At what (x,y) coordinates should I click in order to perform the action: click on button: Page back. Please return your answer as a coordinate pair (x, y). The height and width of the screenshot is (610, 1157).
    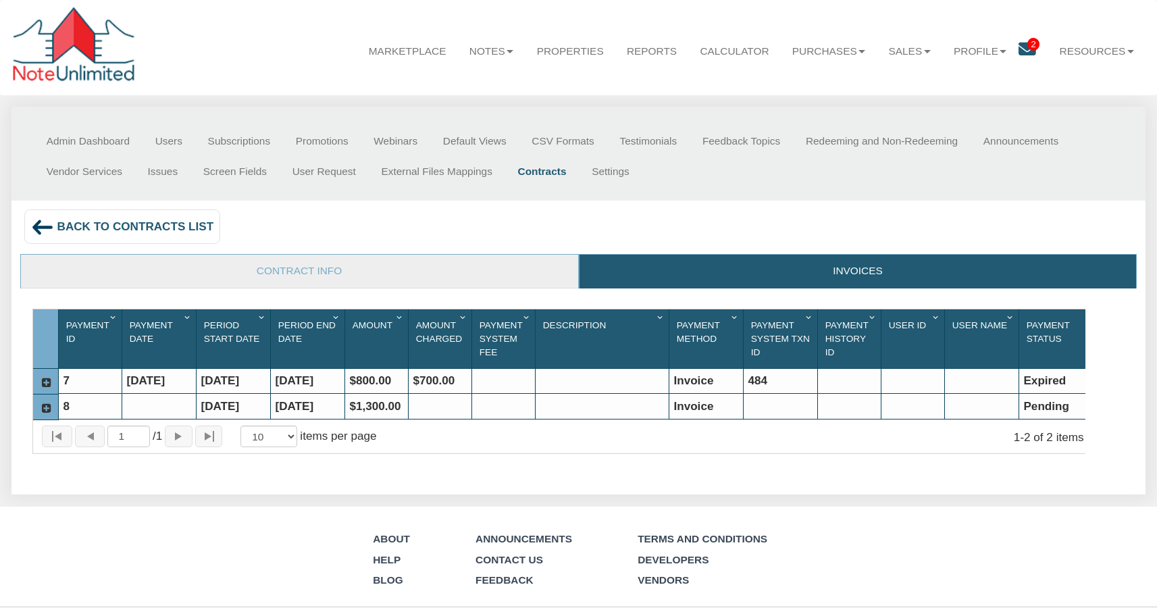
    Looking at the image, I should click on (90, 436).